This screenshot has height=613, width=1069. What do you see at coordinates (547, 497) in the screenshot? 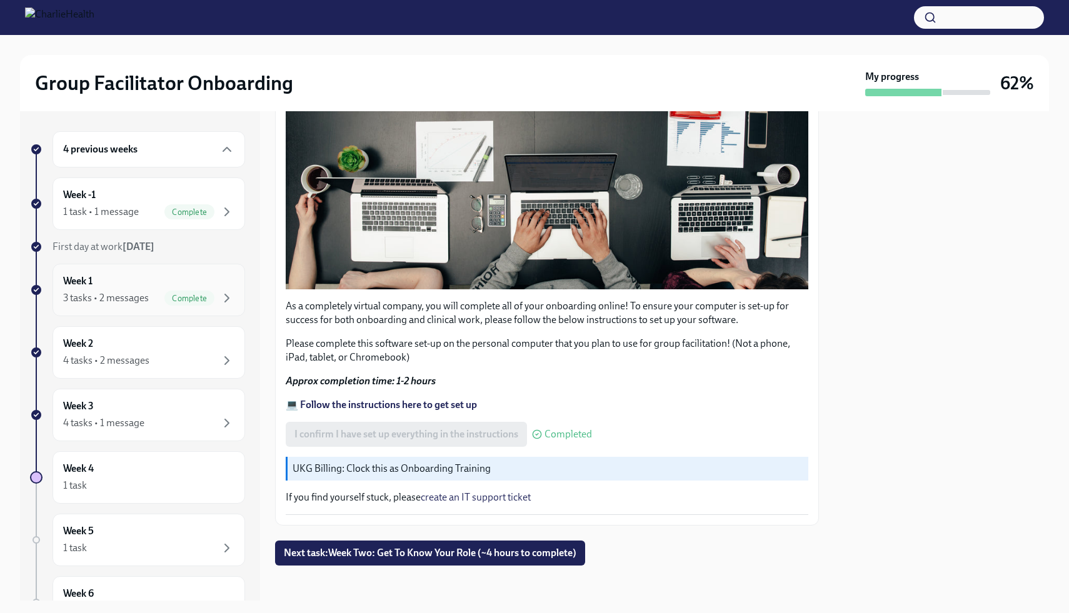
I see `p: If you find yourself stuck, please` at bounding box center [547, 497].